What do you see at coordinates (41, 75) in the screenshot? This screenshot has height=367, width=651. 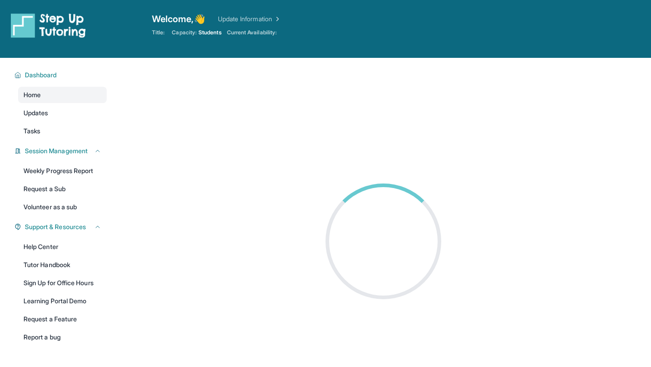 I see `span: Dashboard` at bounding box center [41, 75].